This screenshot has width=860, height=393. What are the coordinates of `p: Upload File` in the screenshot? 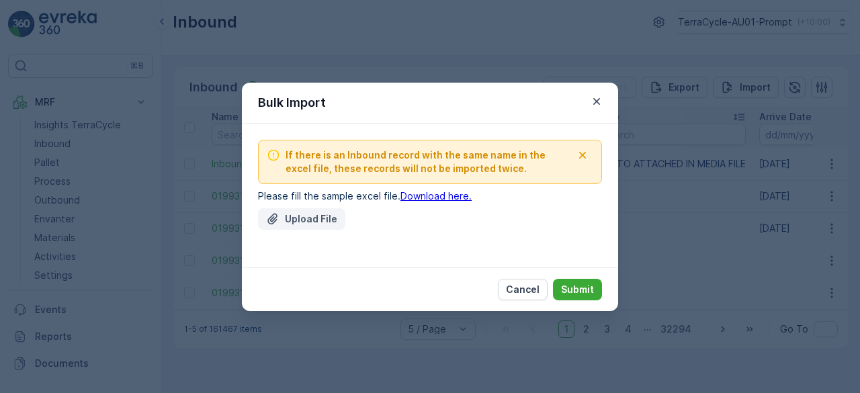 It's located at (311, 219).